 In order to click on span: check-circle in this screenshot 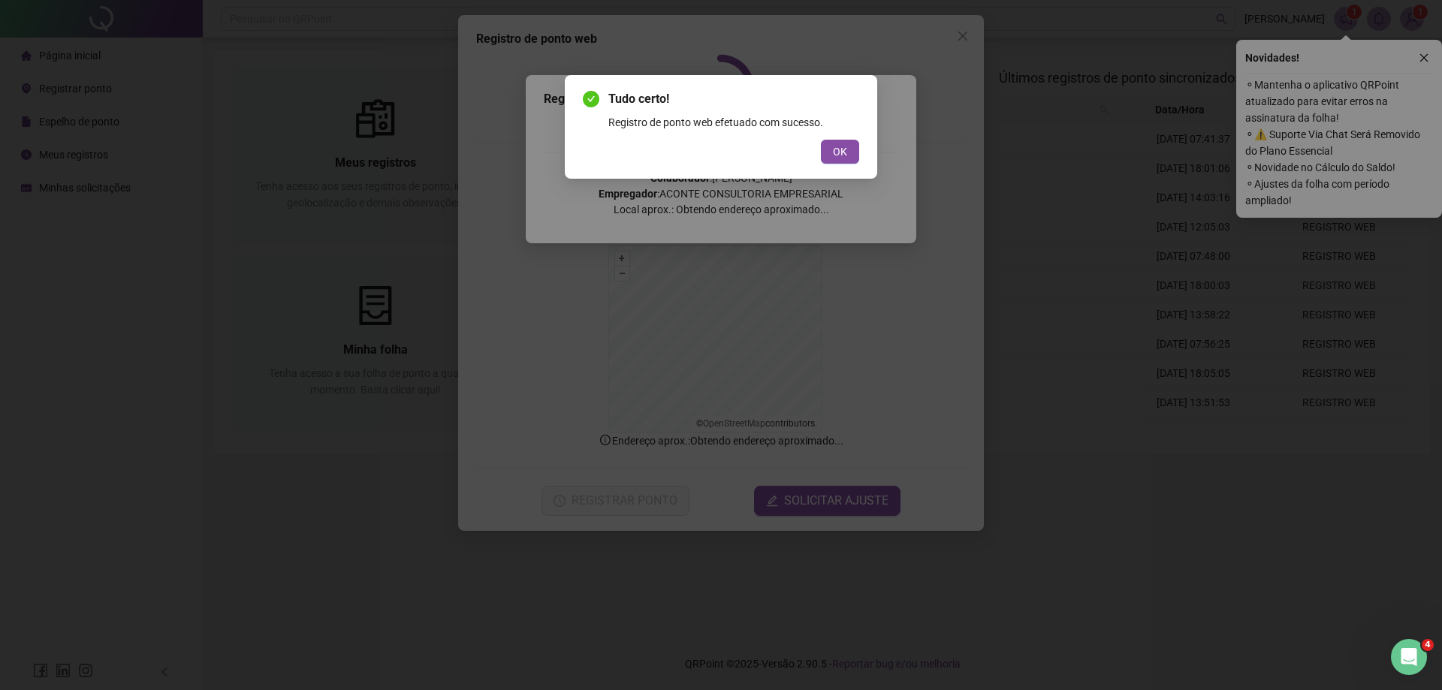, I will do `click(591, 99)`.